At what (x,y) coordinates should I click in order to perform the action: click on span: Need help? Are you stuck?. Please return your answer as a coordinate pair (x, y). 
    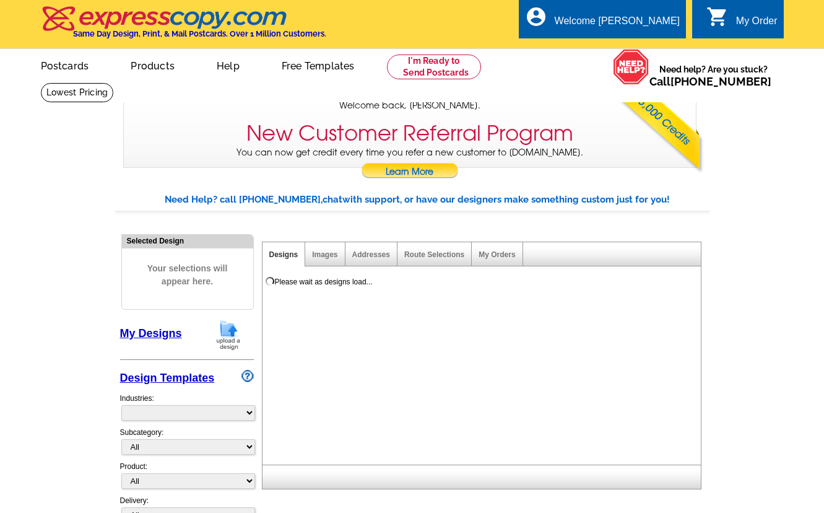
    Looking at the image, I should click on (713, 76).